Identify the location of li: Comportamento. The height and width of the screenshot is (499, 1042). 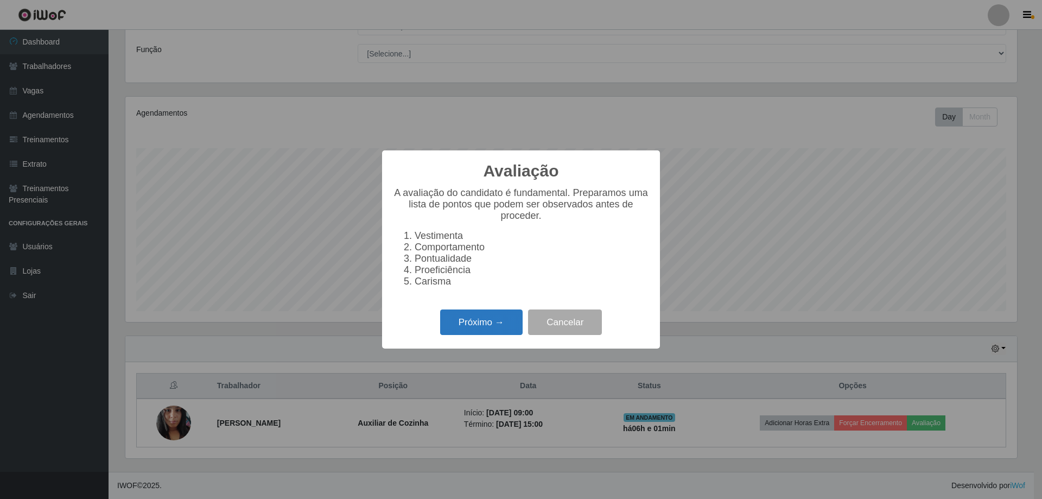
(532, 247).